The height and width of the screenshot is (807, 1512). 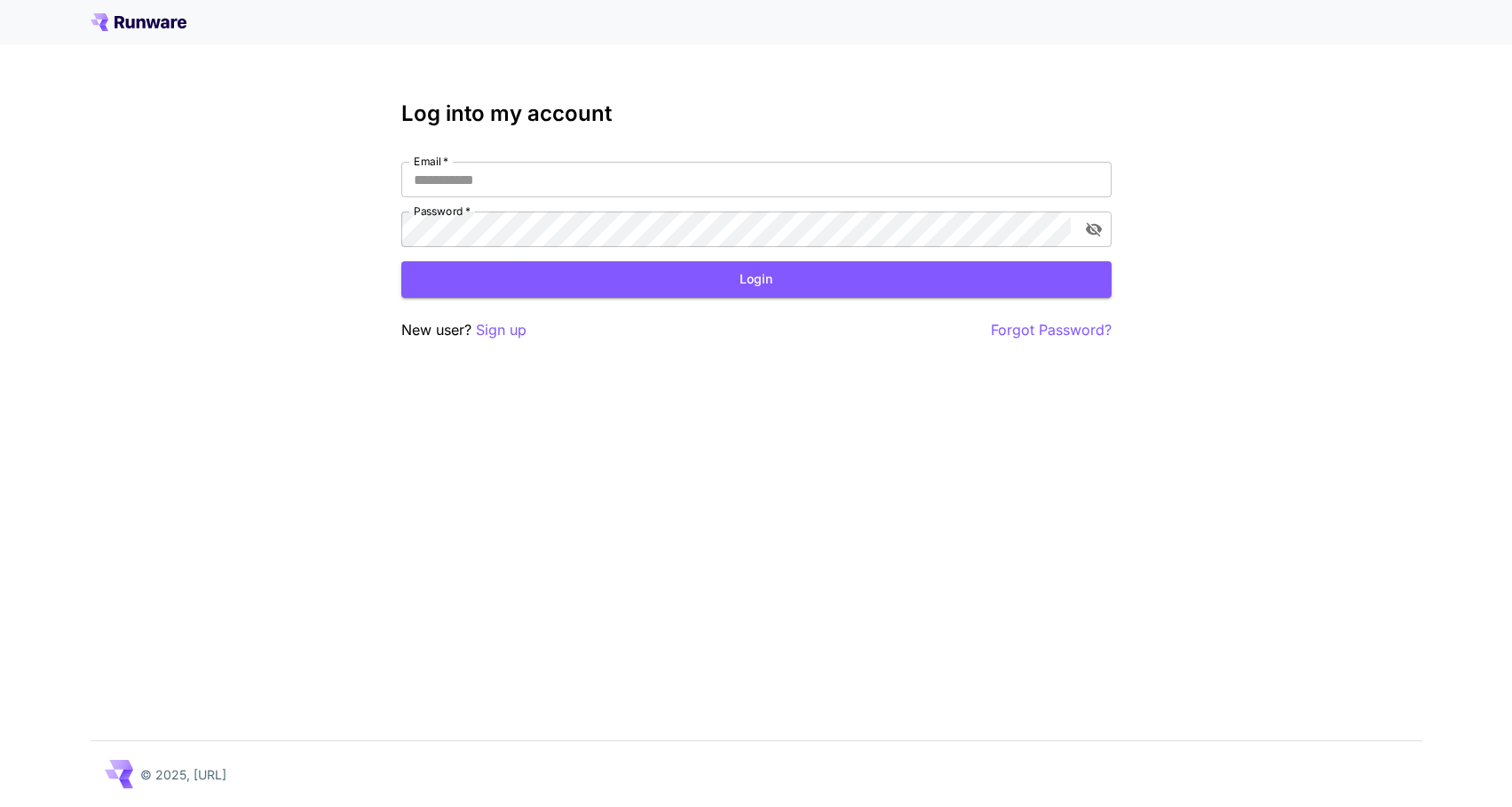 What do you see at coordinates (756, 113) in the screenshot?
I see `h3: Log into my account` at bounding box center [756, 113].